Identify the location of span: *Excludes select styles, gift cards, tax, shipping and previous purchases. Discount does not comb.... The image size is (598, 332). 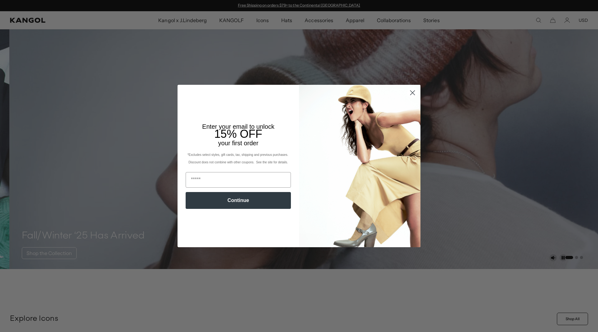
(238, 158).